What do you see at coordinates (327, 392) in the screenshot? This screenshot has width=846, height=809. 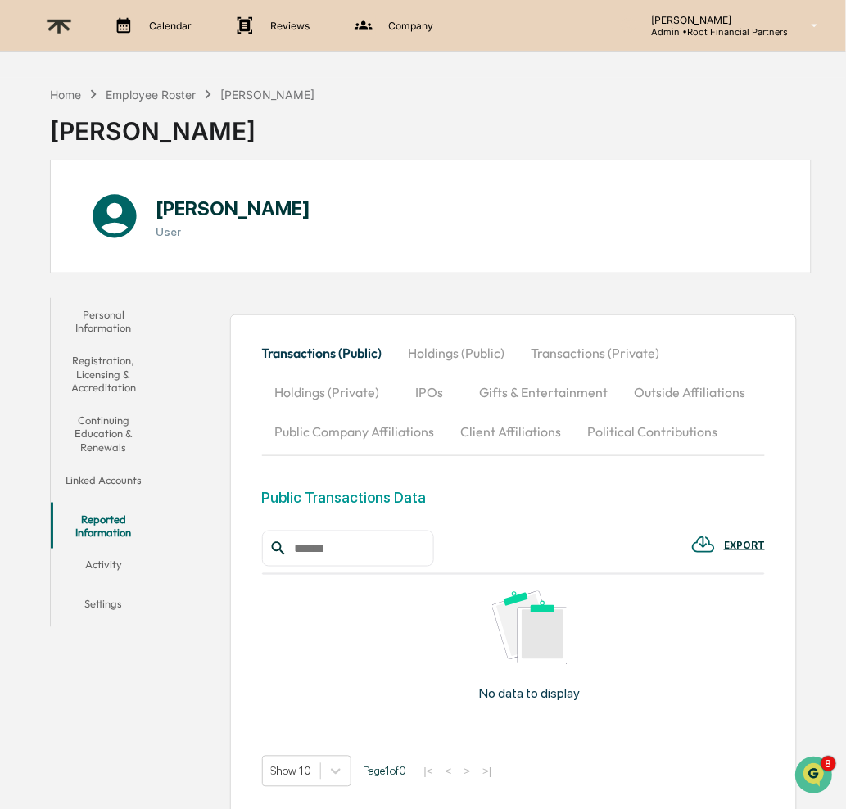 I see `button: Holdings (Private)` at bounding box center [327, 392].